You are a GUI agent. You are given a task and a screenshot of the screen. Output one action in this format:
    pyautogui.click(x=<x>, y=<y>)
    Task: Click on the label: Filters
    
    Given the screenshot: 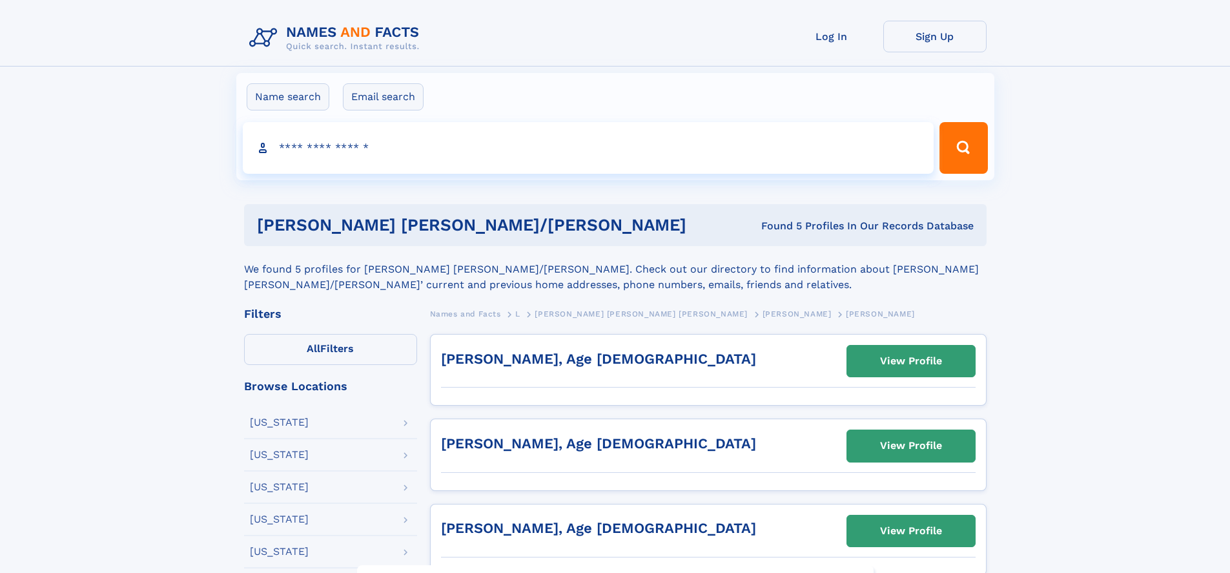 What is the action you would take?
    pyautogui.click(x=331, y=349)
    